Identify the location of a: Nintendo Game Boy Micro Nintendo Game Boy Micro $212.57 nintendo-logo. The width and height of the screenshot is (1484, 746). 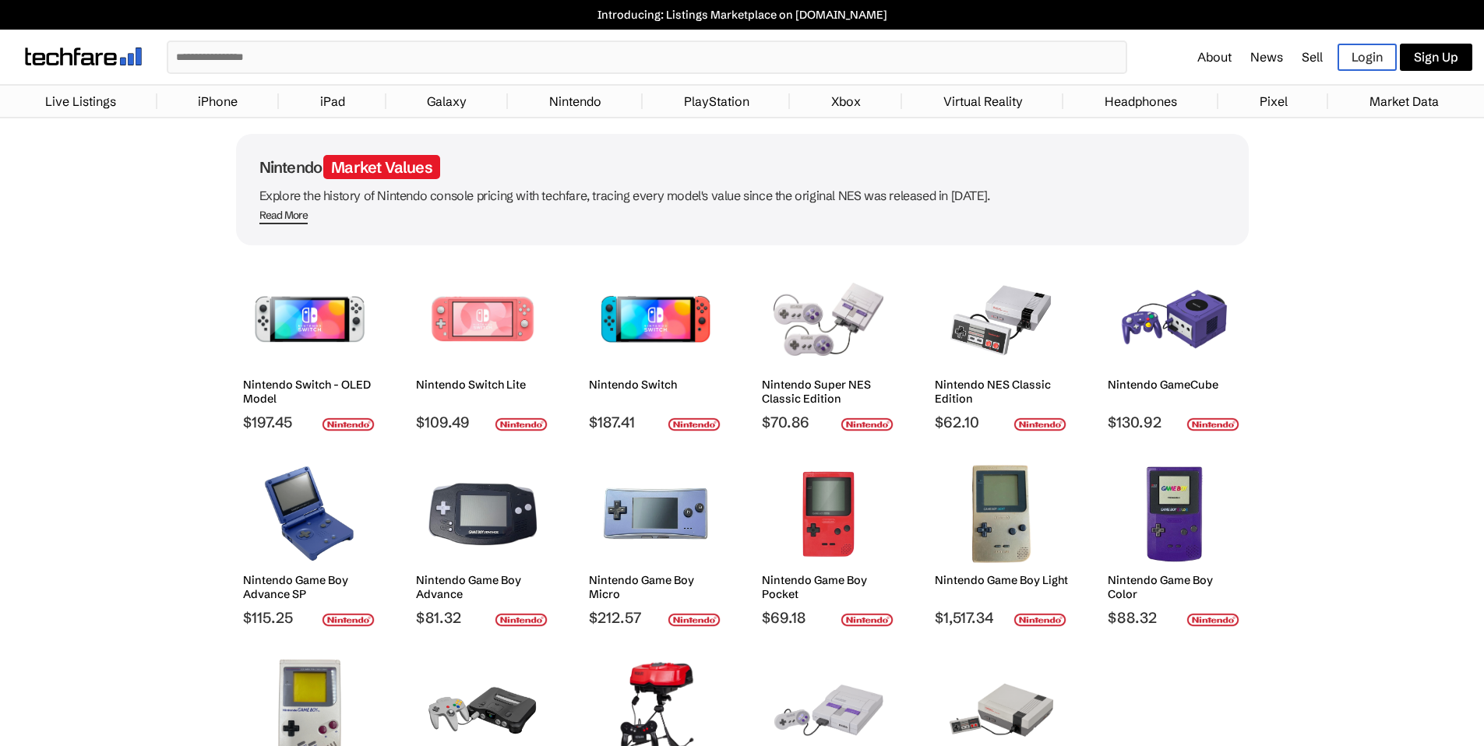
(656, 542).